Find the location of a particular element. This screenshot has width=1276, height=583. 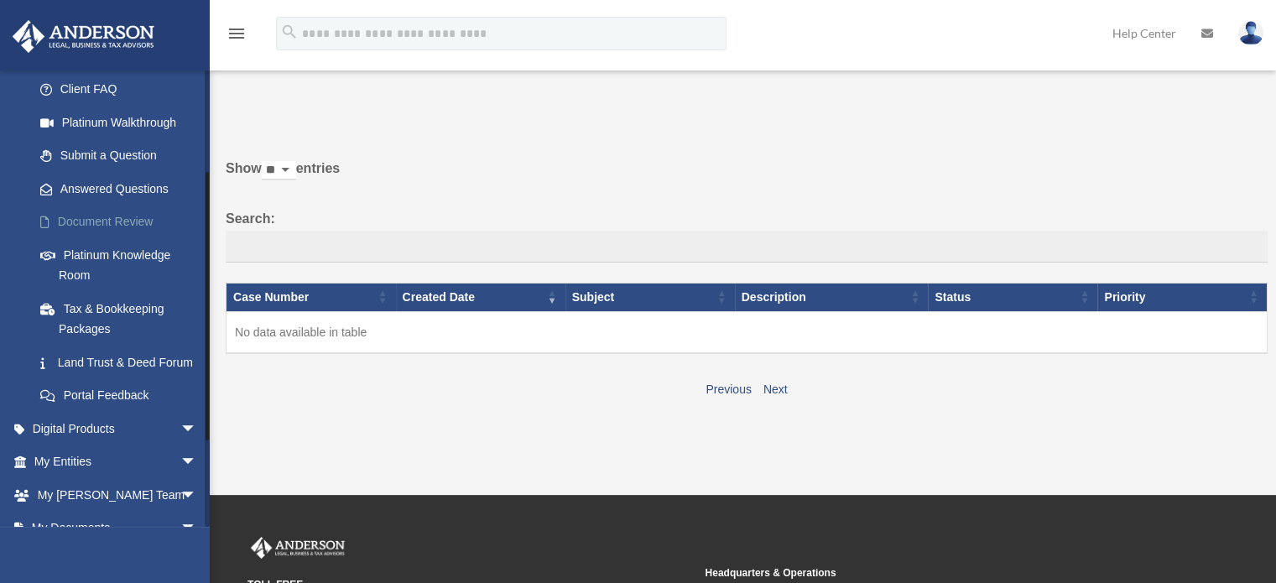

a: My Documentsarrow_drop_down is located at coordinates (117, 529).